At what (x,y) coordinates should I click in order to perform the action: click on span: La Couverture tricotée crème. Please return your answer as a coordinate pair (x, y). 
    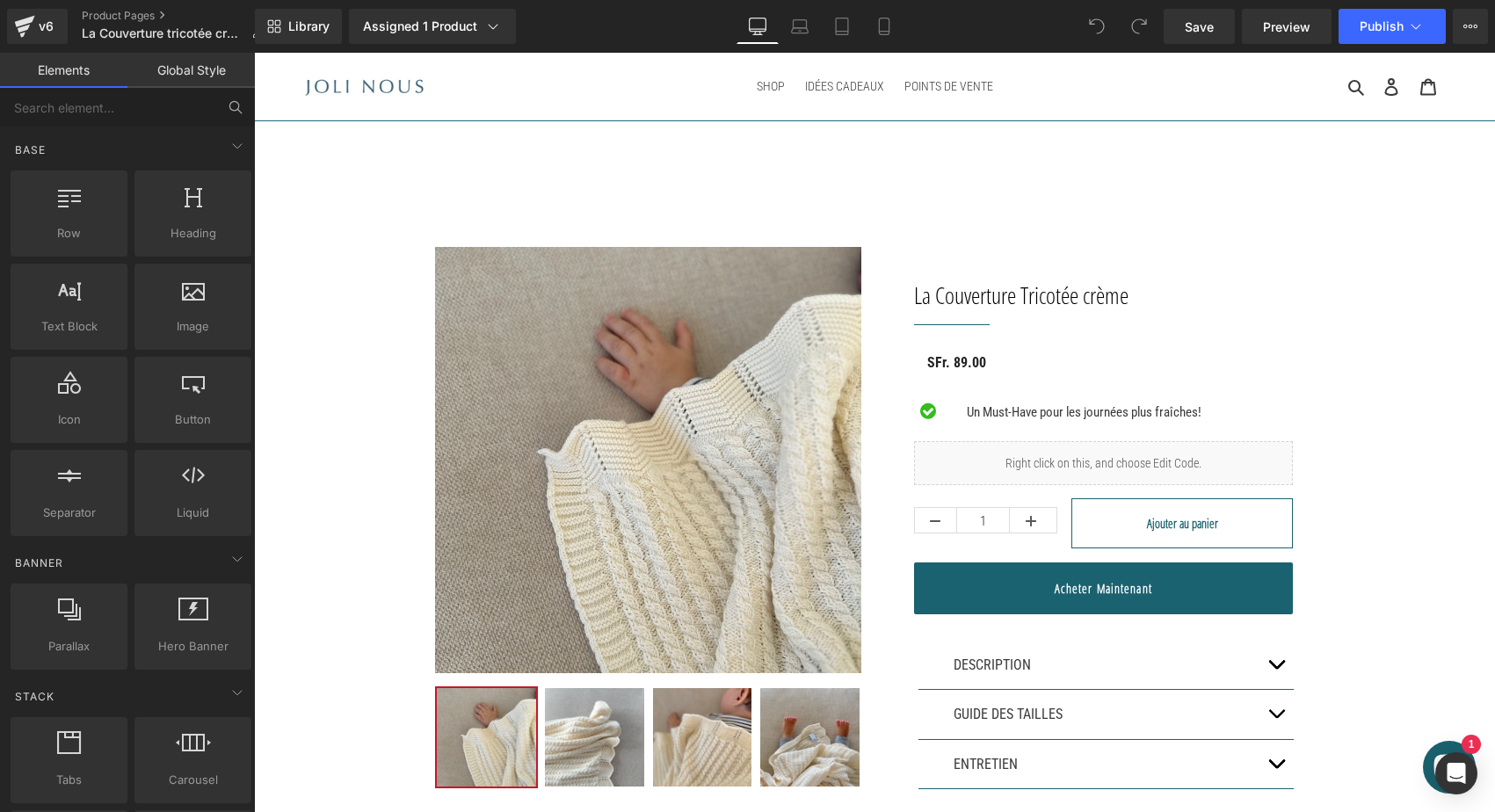
    Looking at the image, I should click on (162, 33).